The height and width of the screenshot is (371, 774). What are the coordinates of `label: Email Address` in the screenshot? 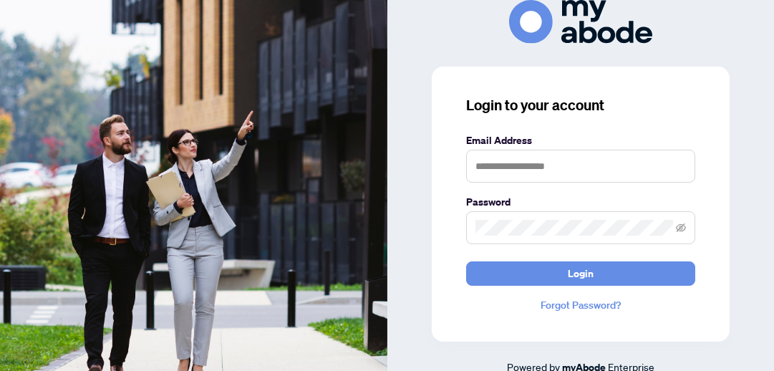 It's located at (581, 140).